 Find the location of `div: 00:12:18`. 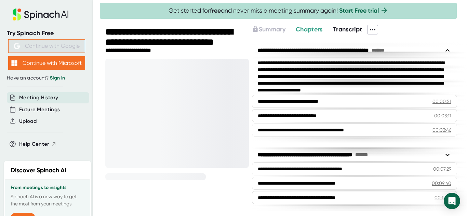

div: 00:12:18 is located at coordinates (442, 198).